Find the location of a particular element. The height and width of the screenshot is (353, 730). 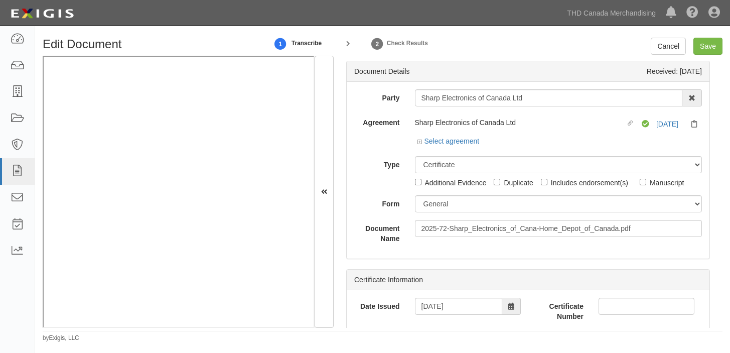

div: Duplicate is located at coordinates (519, 182).